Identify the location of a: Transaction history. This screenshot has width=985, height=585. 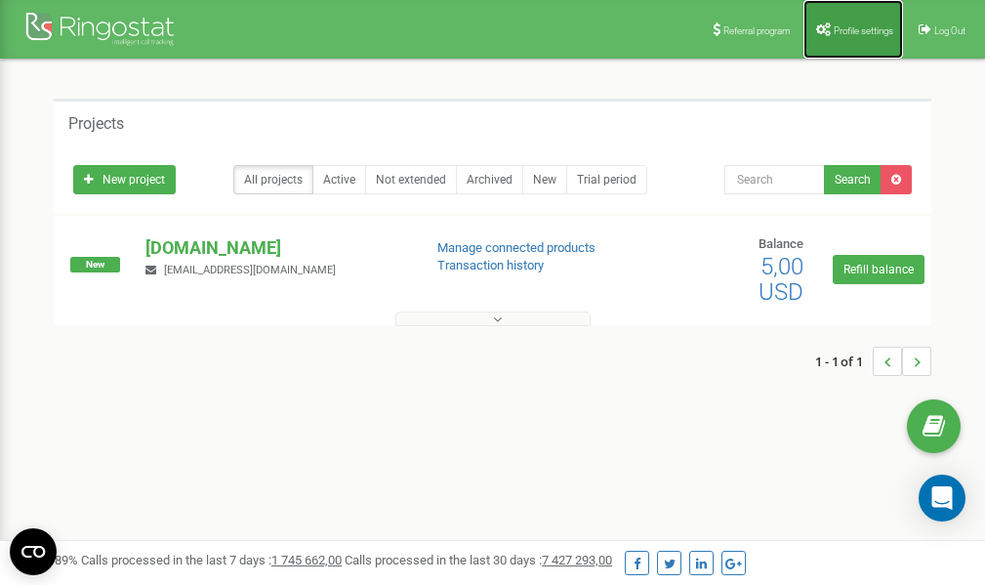
(490, 265).